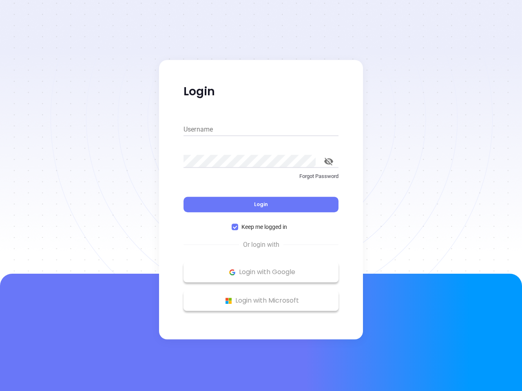 The width and height of the screenshot is (522, 391). Describe the element at coordinates (261, 204) in the screenshot. I see `span: Login` at that location.